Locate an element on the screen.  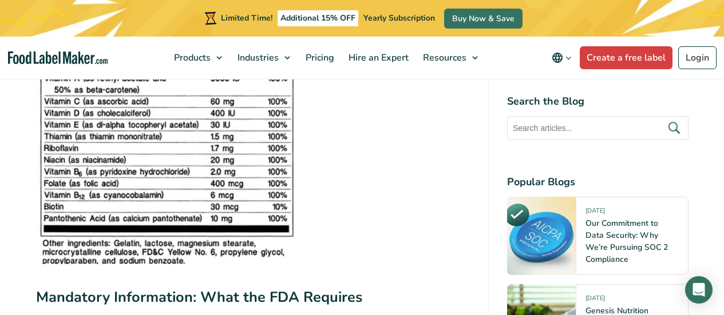
span: Pricing is located at coordinates (319, 58).